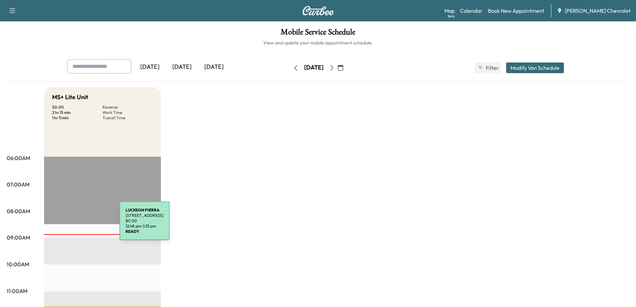 This screenshot has height=307, width=636. Describe the element at coordinates (451, 16) in the screenshot. I see `div: Beta` at that location.